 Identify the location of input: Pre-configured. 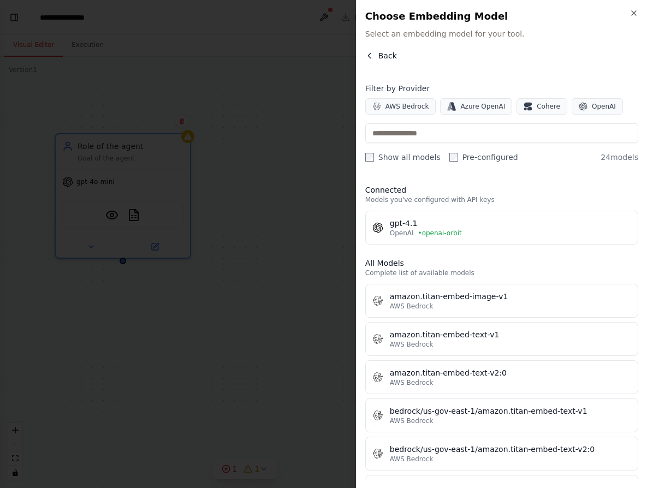
(454, 157).